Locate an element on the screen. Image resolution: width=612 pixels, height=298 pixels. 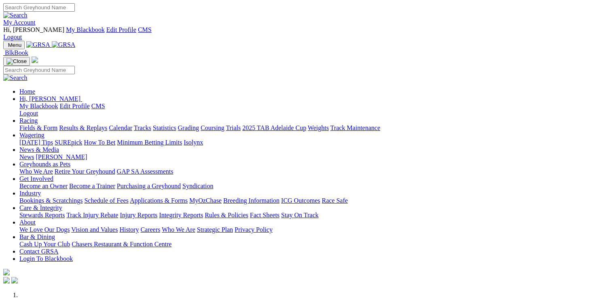
a: News & Media is located at coordinates (39, 150).